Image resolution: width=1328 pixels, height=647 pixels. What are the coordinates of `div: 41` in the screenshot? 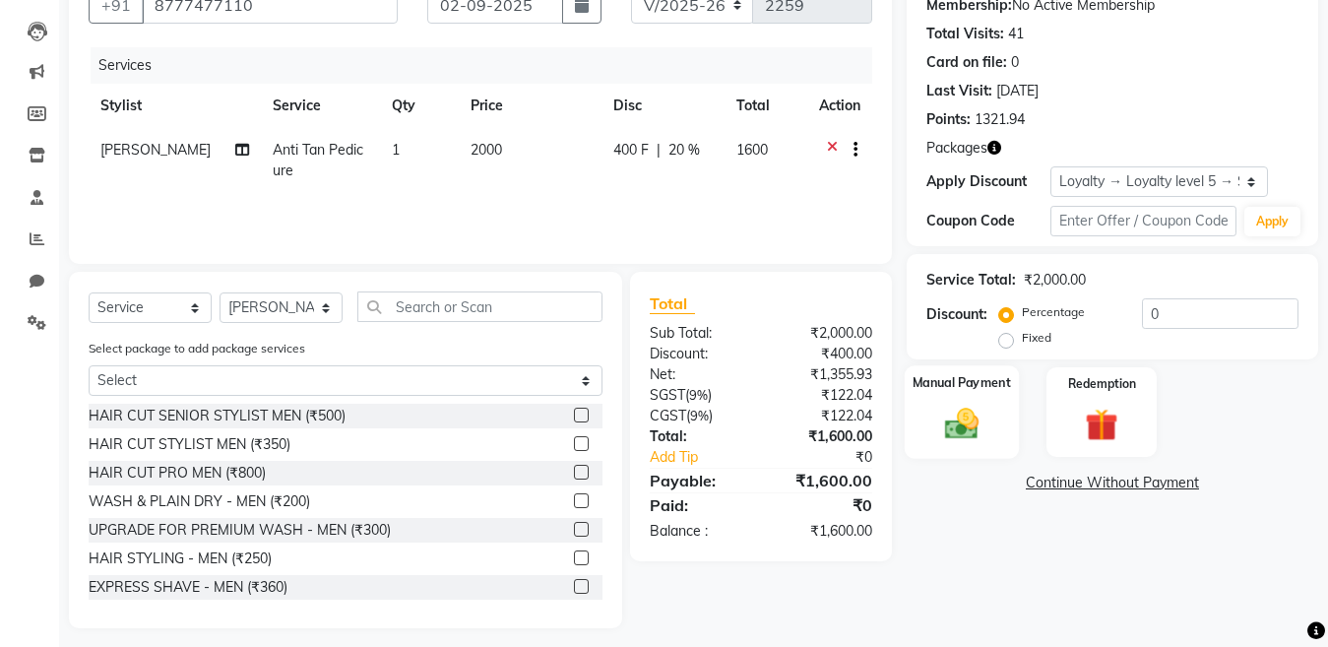 It's located at (1016, 33).